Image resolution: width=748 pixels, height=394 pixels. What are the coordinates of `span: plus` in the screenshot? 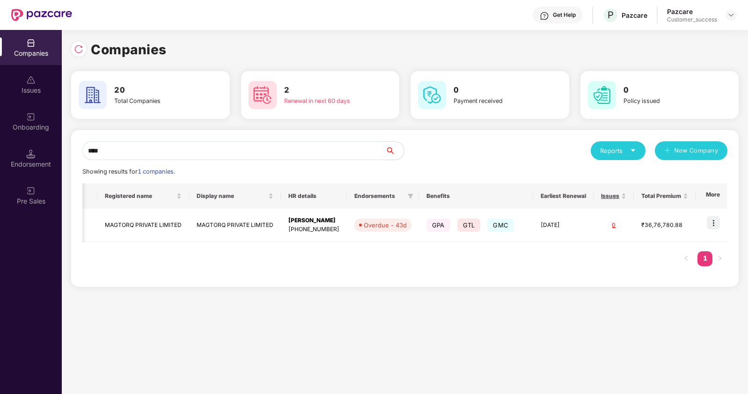 It's located at (667, 151).